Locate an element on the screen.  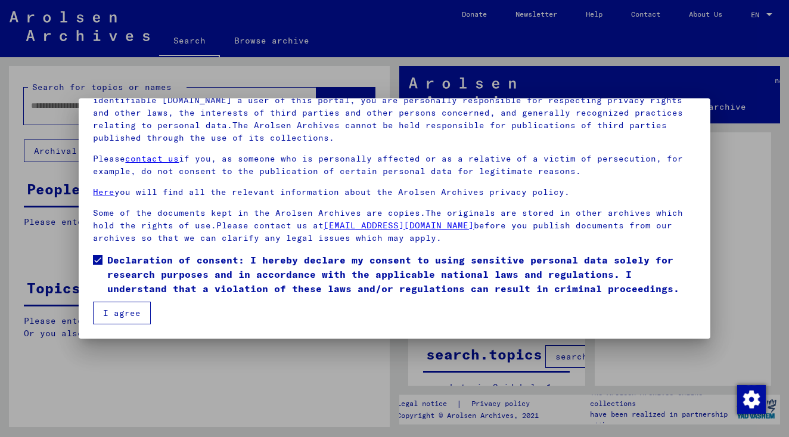
button: I agree is located at coordinates (122, 313).